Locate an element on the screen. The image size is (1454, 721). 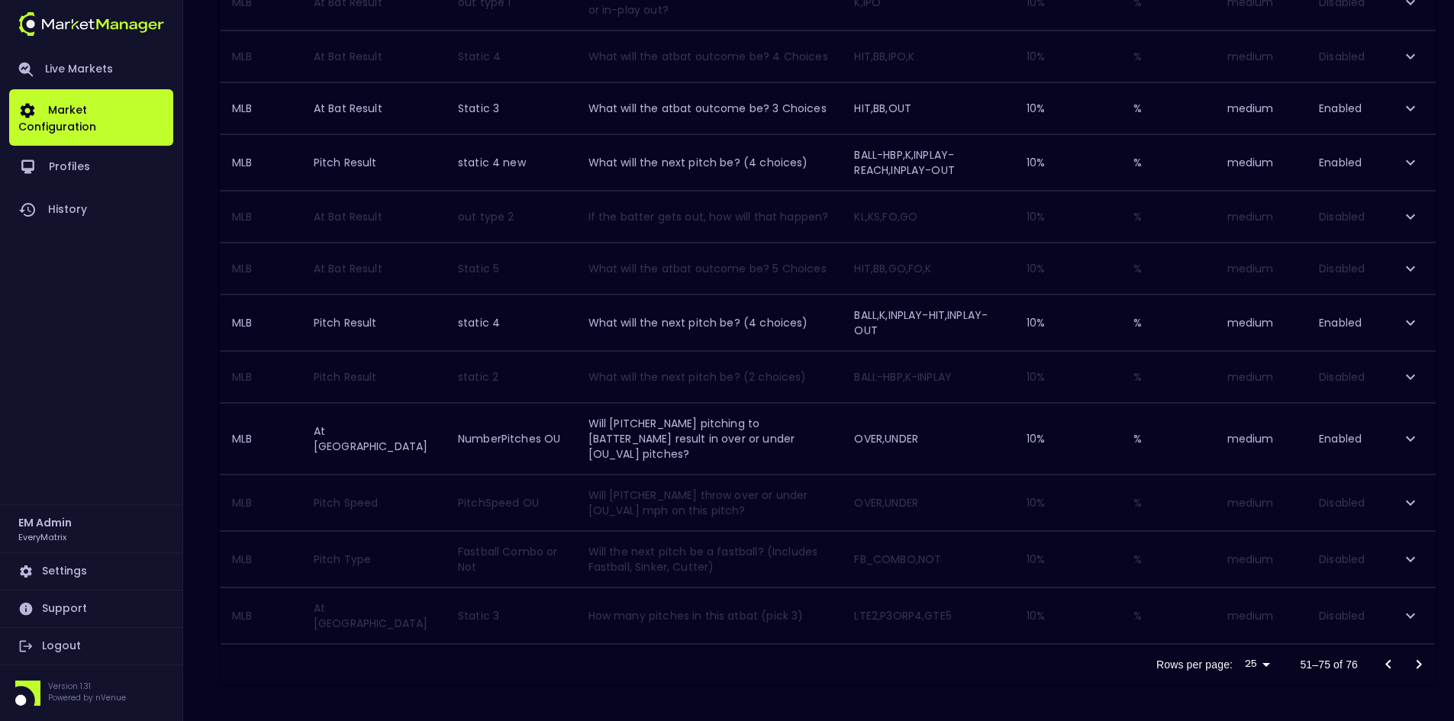
a: Logout is located at coordinates (91, 647).